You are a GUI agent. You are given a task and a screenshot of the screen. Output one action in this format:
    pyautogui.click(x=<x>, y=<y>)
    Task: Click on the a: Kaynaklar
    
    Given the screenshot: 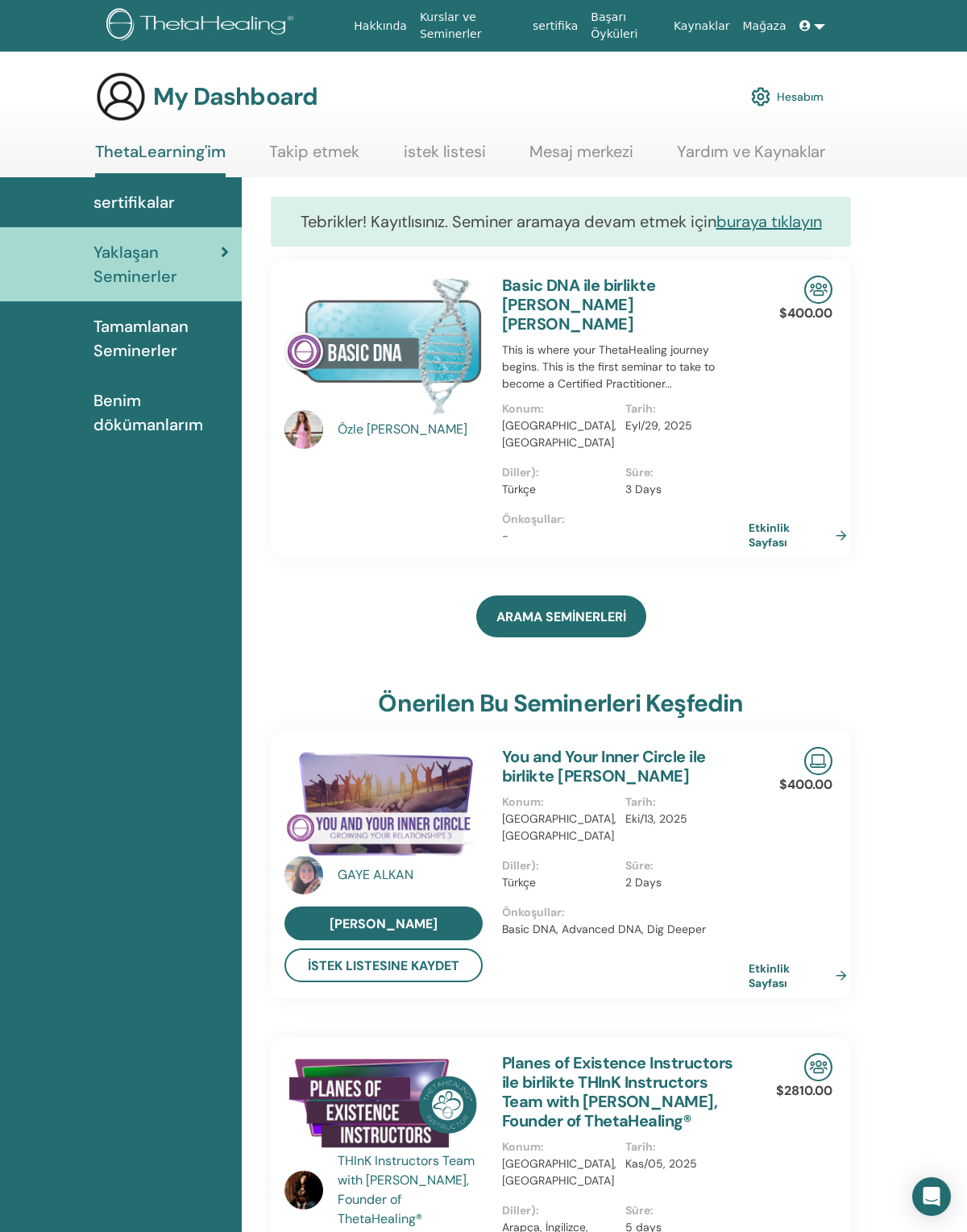 What is the action you would take?
    pyautogui.click(x=701, y=26)
    